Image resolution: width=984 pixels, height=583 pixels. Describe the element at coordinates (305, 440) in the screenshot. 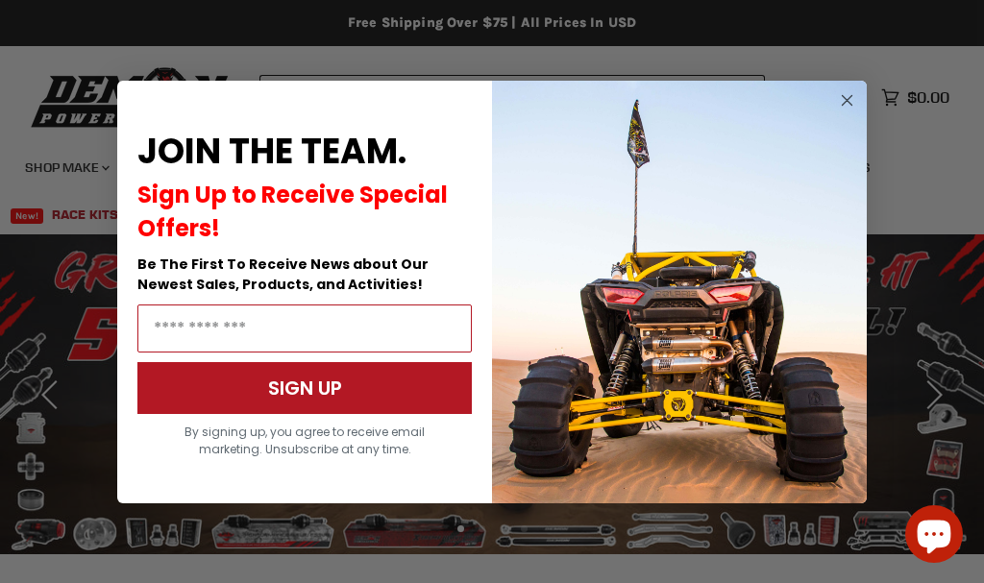

I see `span: By signing up, you agree to receive email marketing. Unsubscribe at any time.` at that location.